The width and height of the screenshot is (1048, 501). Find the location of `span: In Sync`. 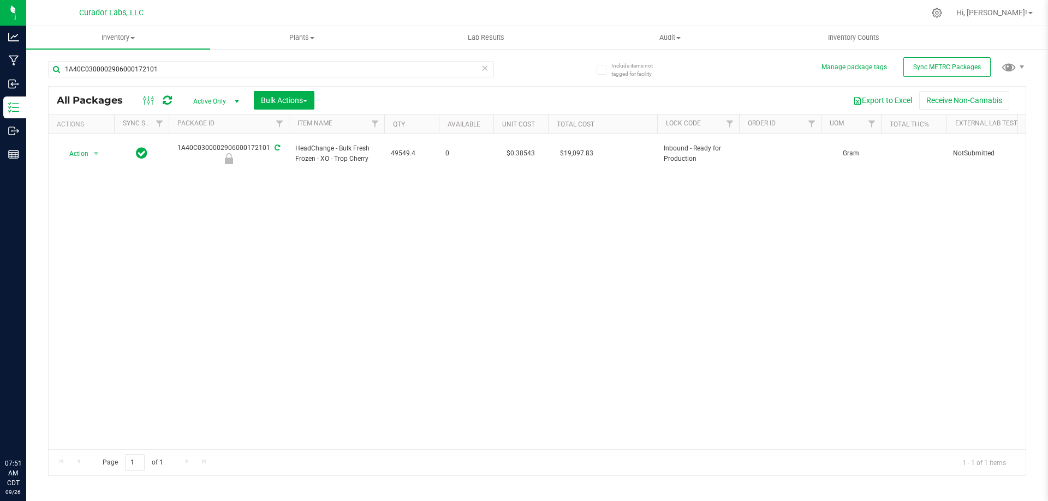

span: In Sync is located at coordinates (141, 153).